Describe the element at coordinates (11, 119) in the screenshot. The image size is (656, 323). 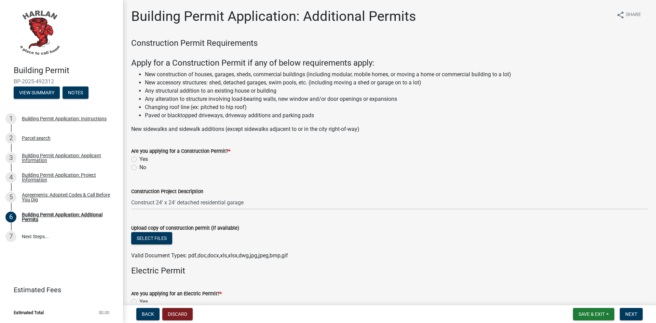
I see `div: 1` at that location.